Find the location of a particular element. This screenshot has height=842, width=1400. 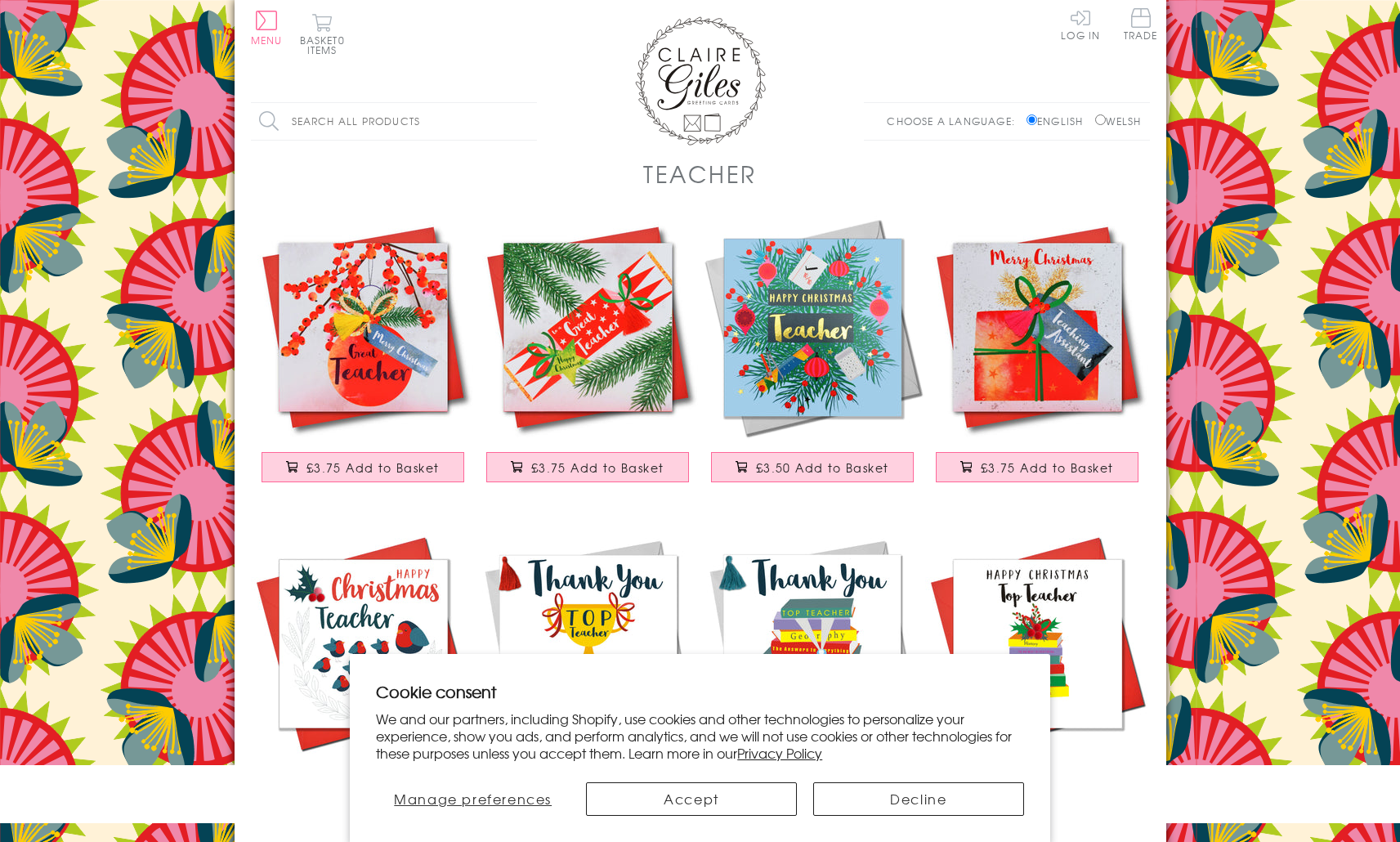

button: Manage preferences is located at coordinates (472, 798).